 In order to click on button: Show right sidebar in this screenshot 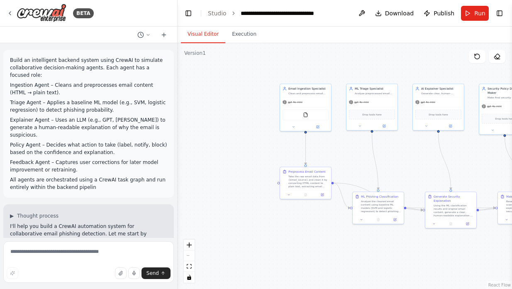, I will do `click(499, 13)`.